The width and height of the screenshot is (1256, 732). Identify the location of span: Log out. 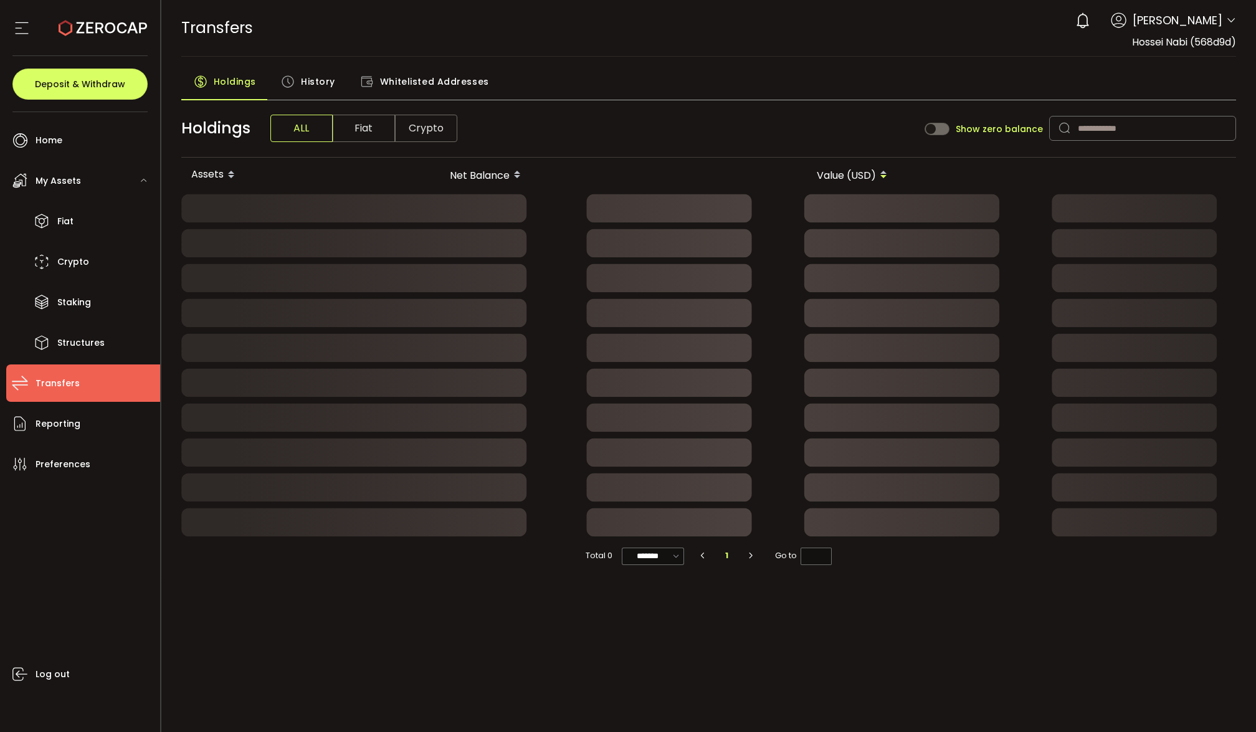
(52, 674).